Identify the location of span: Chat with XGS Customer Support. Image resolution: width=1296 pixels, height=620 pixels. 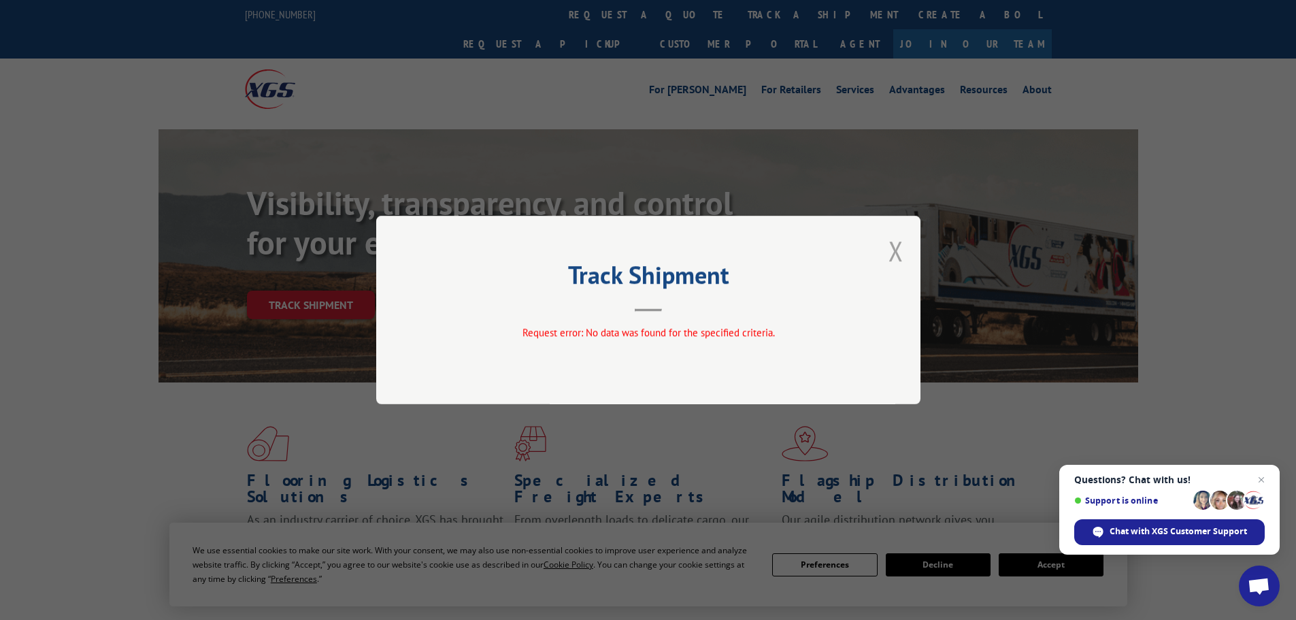
(1178, 531).